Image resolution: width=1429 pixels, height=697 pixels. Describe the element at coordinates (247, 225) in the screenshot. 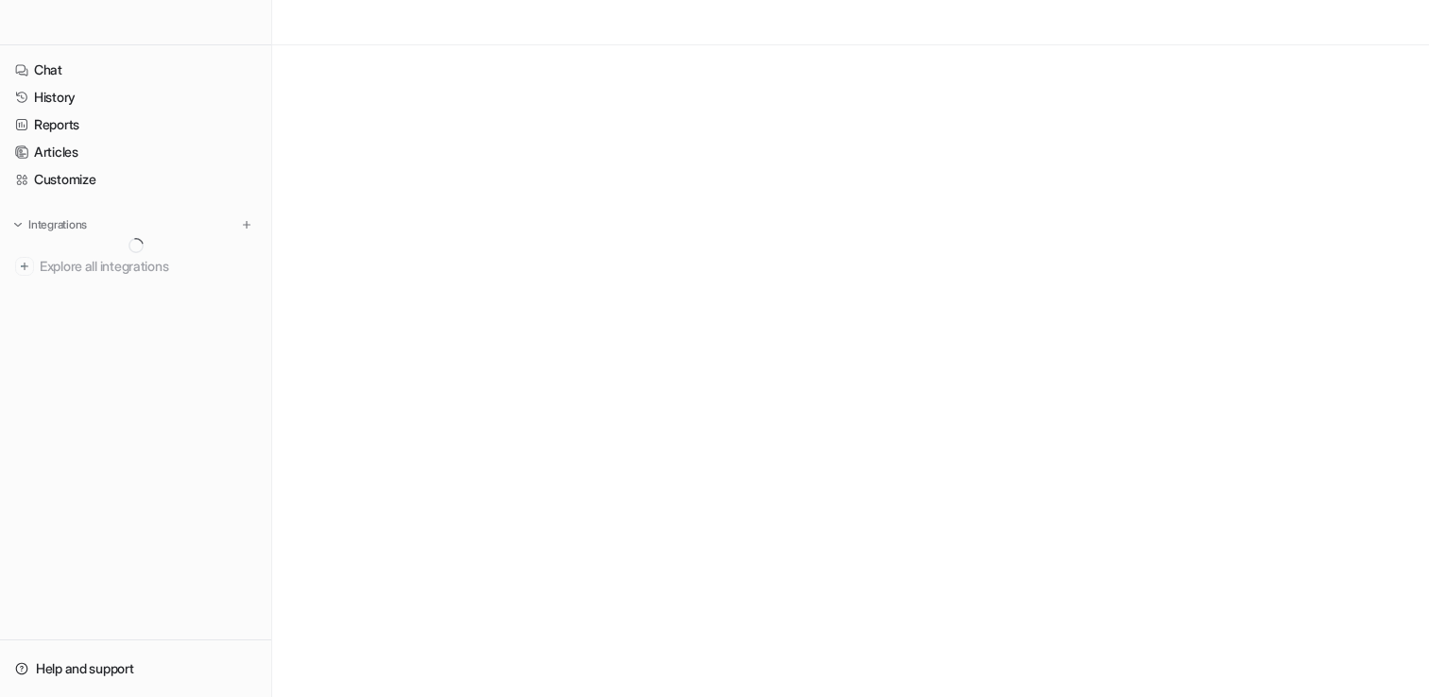

I see `img: menu_add.svg` at that location.